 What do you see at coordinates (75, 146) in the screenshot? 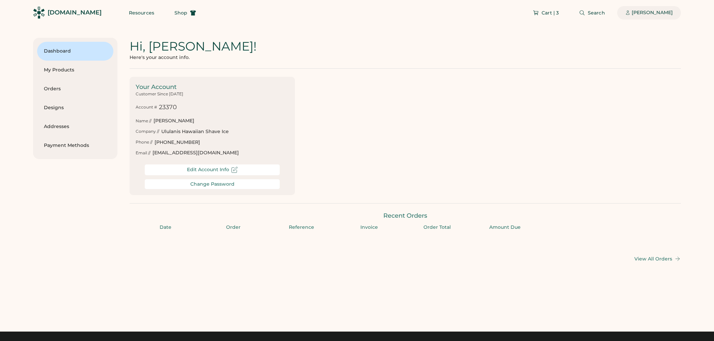
I see `div: Payment Methods` at bounding box center [75, 146].